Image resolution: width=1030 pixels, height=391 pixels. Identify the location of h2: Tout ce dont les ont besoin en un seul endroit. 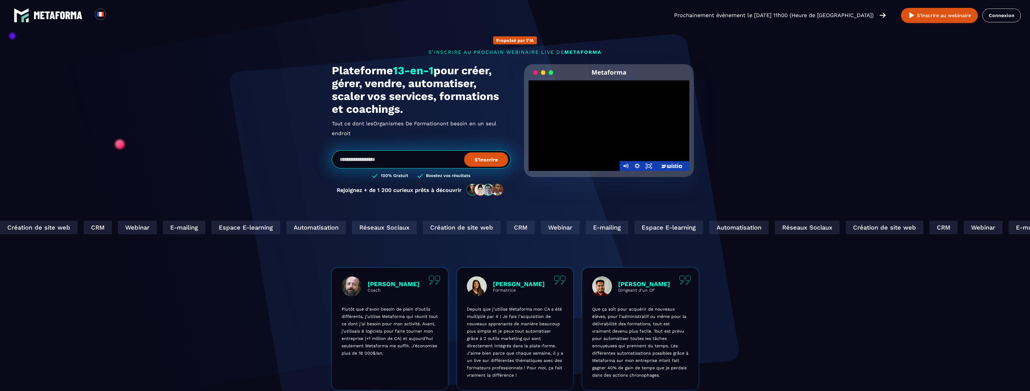
(421, 128).